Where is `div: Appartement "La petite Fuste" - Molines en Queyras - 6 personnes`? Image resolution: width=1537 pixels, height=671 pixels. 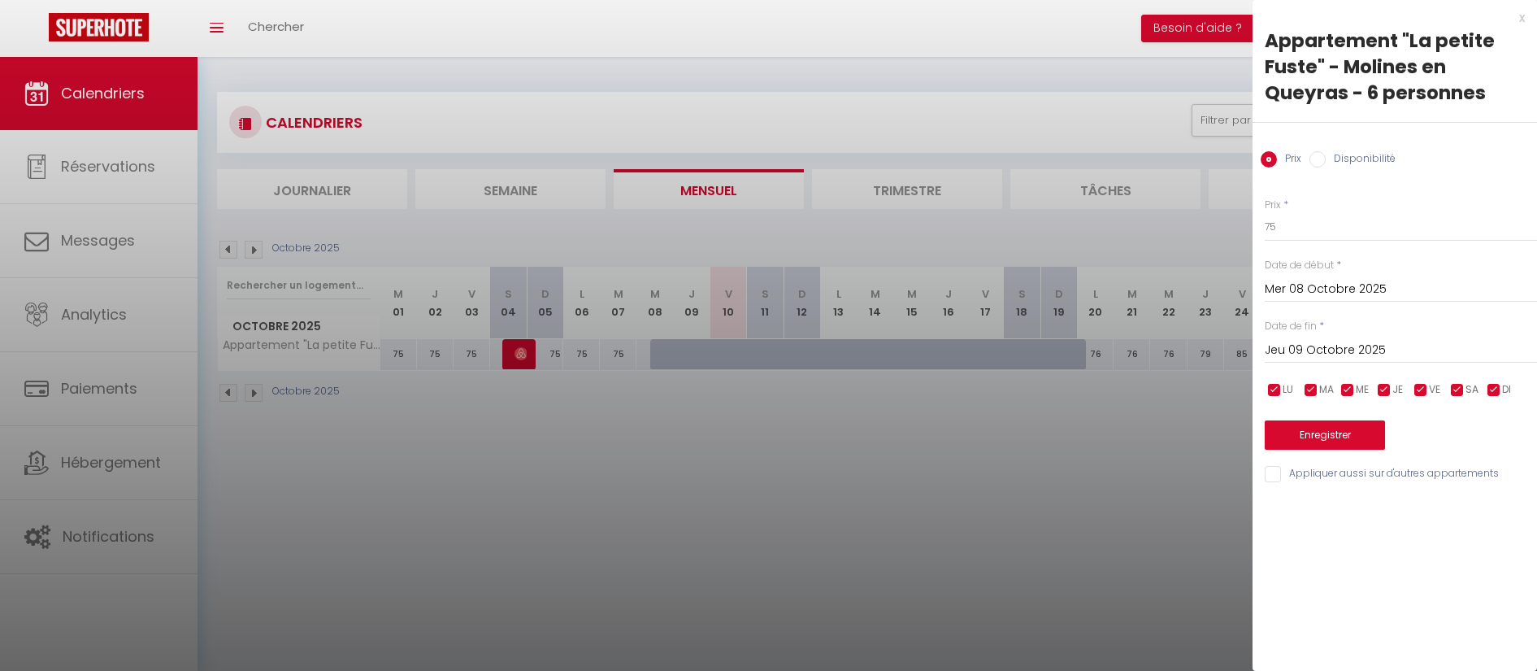 div: Appartement "La petite Fuste" - Molines en Queyras - 6 personnes is located at coordinates (1395, 67).